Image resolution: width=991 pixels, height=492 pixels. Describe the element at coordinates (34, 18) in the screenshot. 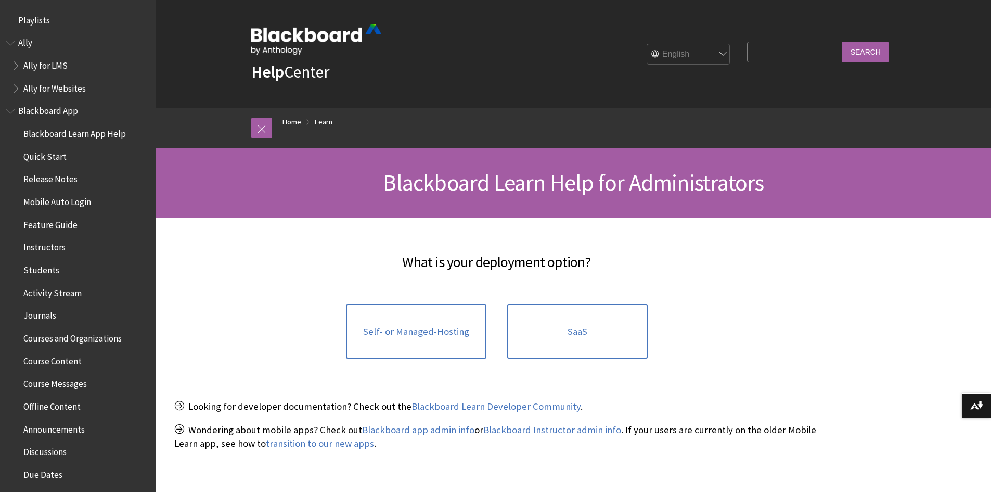

I see `span: Playlists` at that location.